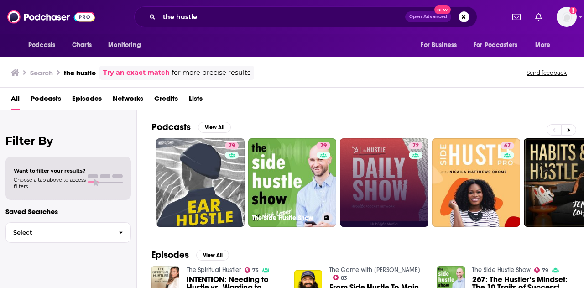  What do you see at coordinates (15, 100) in the screenshot?
I see `span: All` at bounding box center [15, 100].